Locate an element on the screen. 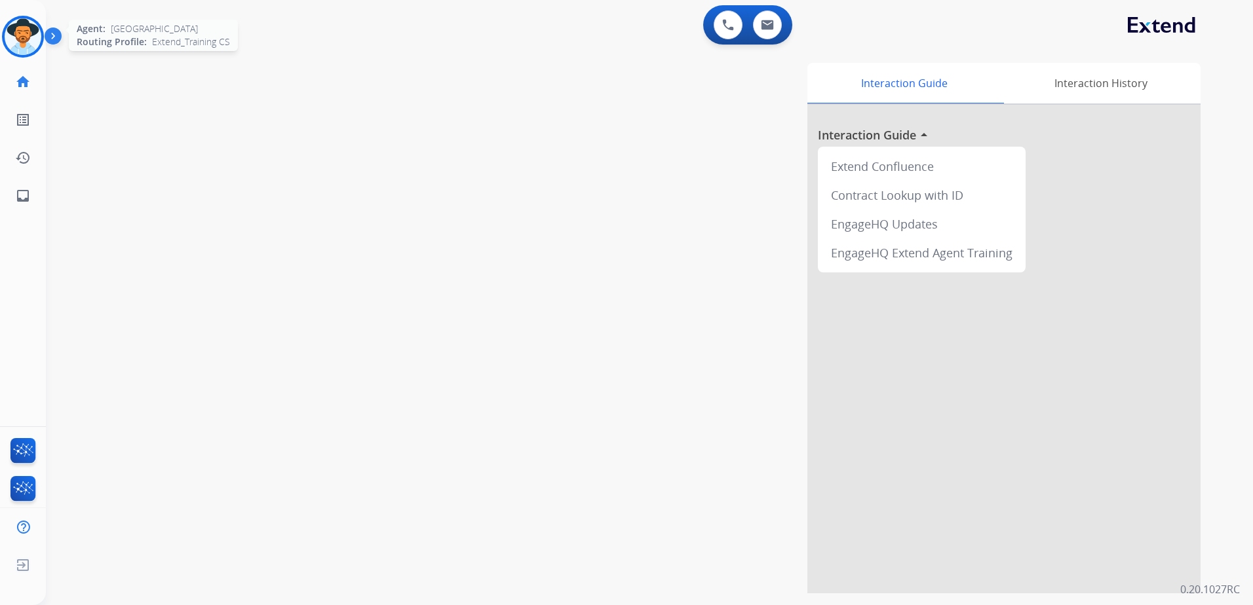 This screenshot has width=1253, height=605. div: Interaction History is located at coordinates (1100, 83).